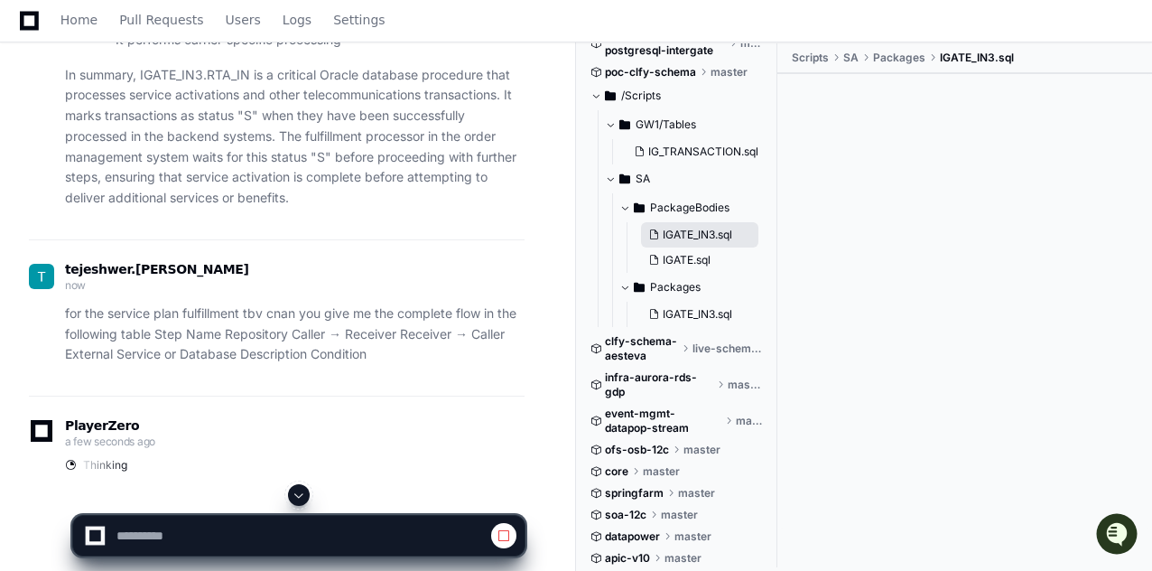  I want to click on span: core, so click(617, 471).